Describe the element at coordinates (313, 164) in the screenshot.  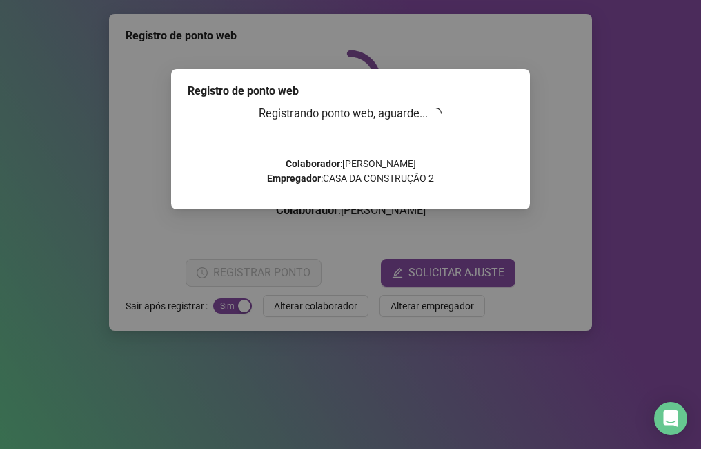
I see `strong: Colaborador` at that location.